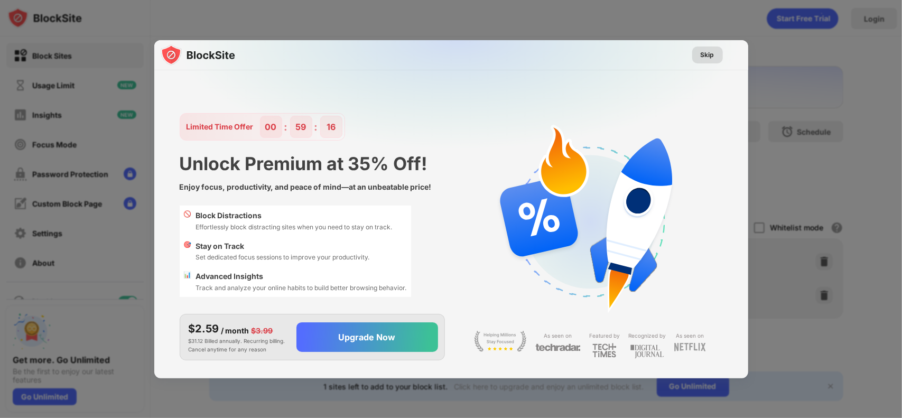 This screenshot has width=902, height=418. What do you see at coordinates (458, 145) in the screenshot?
I see `img: gradient.svg` at bounding box center [458, 145].